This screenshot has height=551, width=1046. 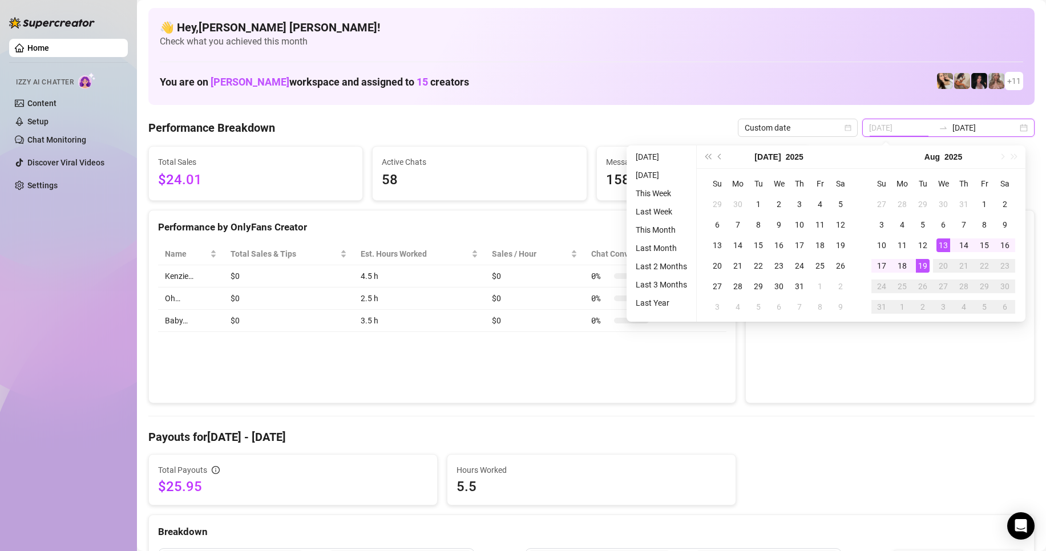 I want to click on div: 30, so click(x=1005, y=286).